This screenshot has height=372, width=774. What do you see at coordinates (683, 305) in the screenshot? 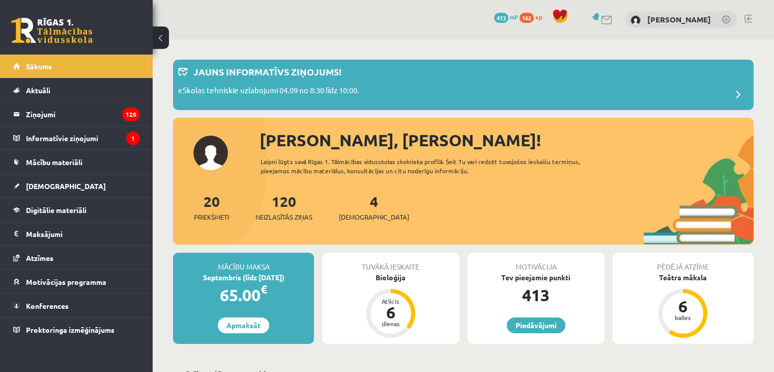
I see `a: Teātra māksla 6 balles` at bounding box center [683, 305].